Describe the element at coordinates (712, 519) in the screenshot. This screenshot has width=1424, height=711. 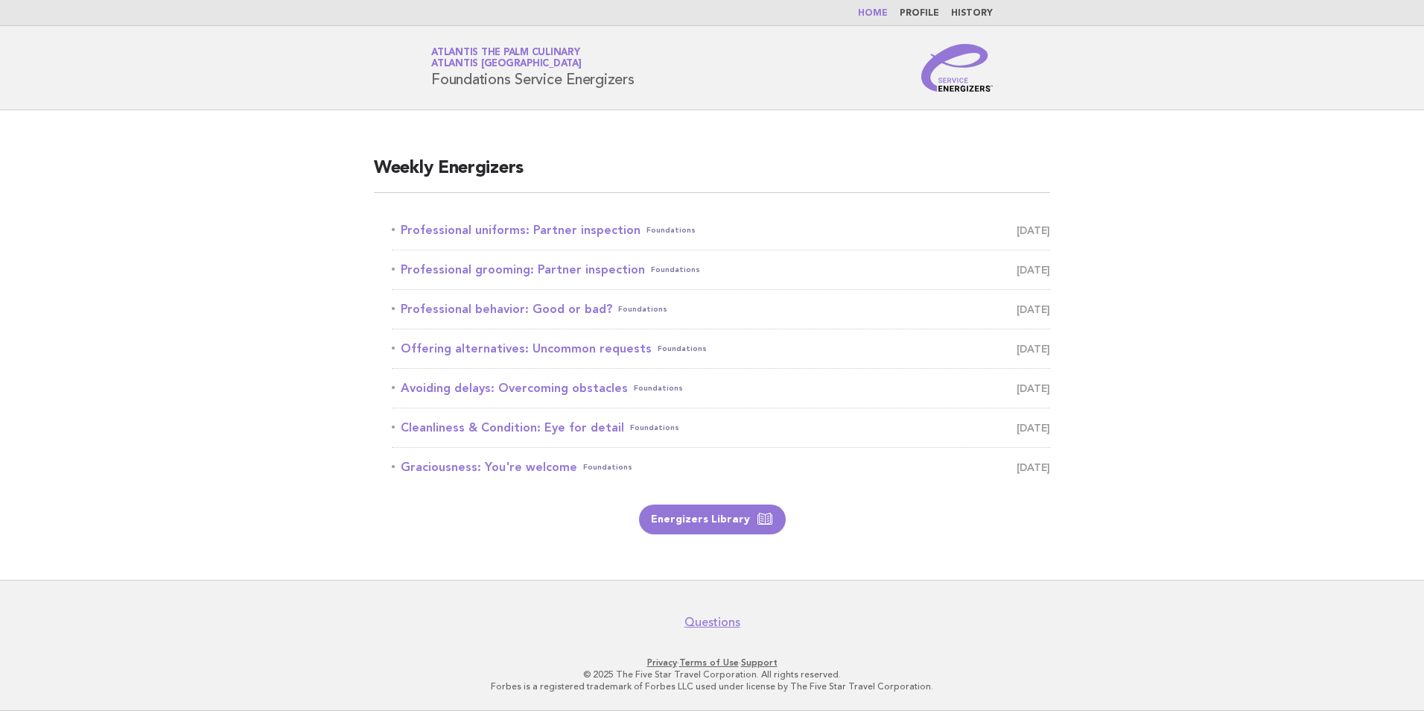
I see `a: Energizers Library` at that location.